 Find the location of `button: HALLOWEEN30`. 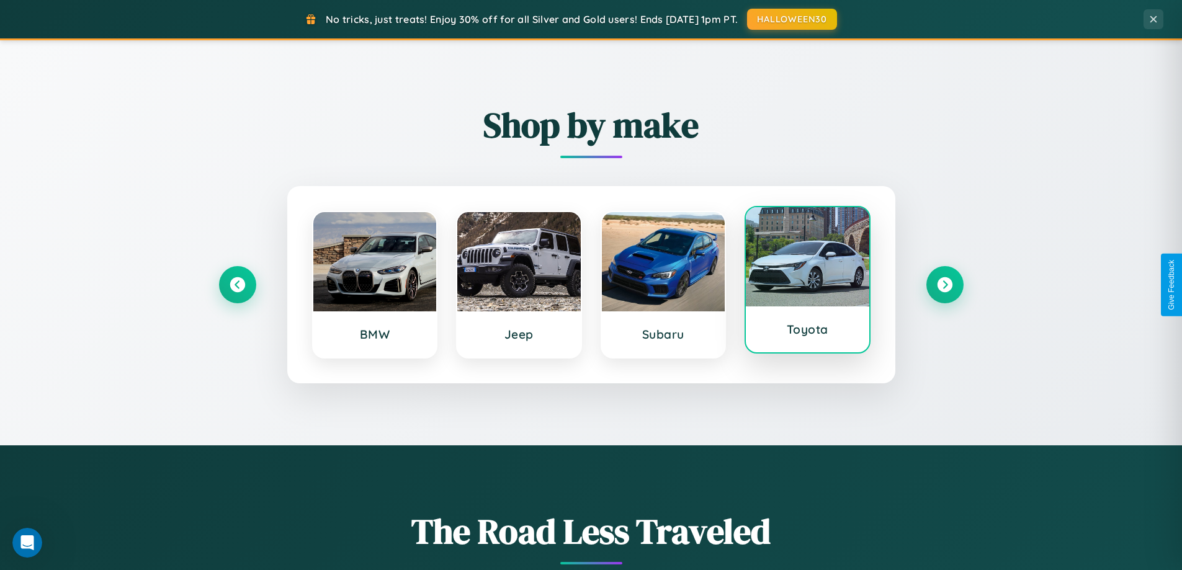

button: HALLOWEEN30 is located at coordinates (792, 19).